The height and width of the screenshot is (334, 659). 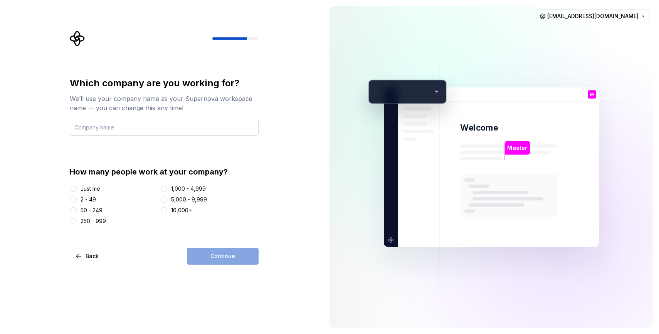 What do you see at coordinates (93, 221) in the screenshot?
I see `div: 250 - 999` at bounding box center [93, 221].